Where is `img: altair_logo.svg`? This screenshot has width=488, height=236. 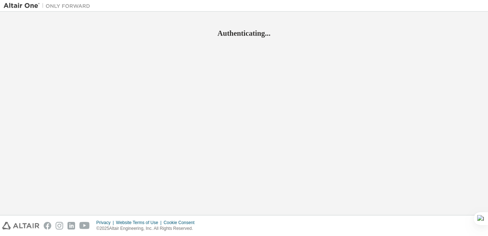 img: altair_logo.svg is located at coordinates (21, 225).